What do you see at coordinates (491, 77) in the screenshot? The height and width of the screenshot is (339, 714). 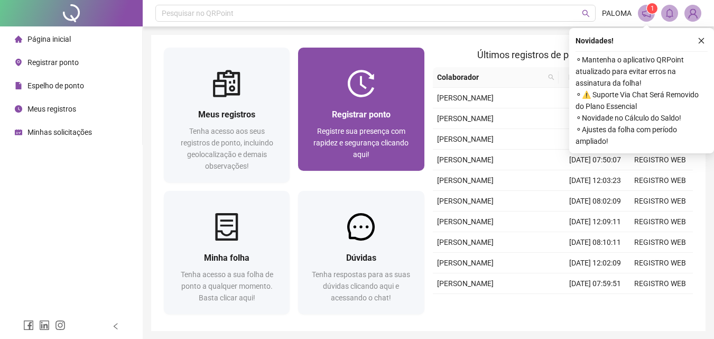 I see `span: Colaborador` at bounding box center [491, 77].